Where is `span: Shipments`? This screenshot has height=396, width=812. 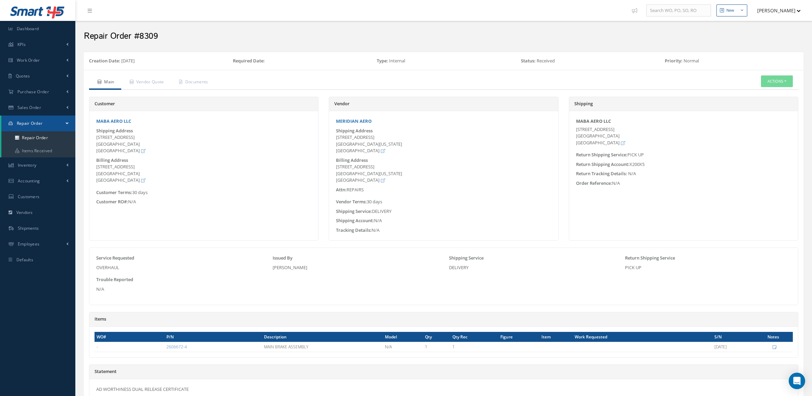 span: Shipments is located at coordinates (28, 228).